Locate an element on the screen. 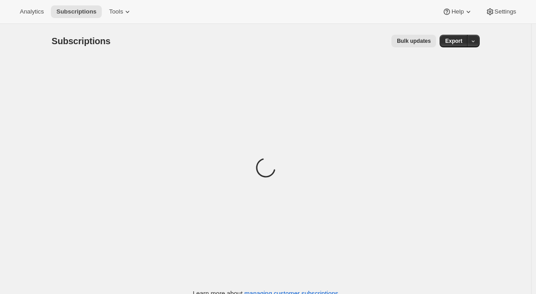  span: Help is located at coordinates (457, 12).